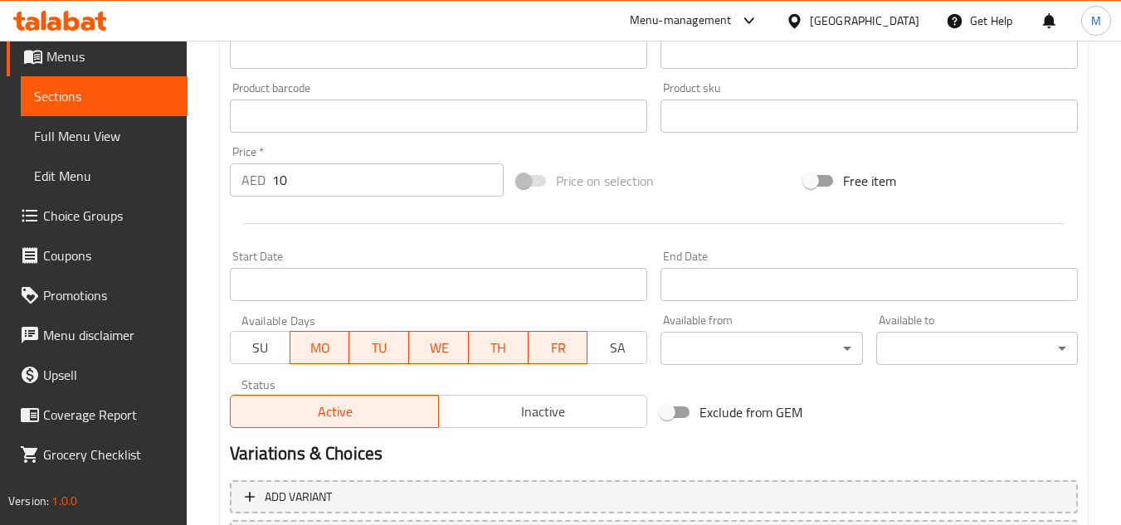  Describe the element at coordinates (616, 348) in the screenshot. I see `button: SA` at that location.